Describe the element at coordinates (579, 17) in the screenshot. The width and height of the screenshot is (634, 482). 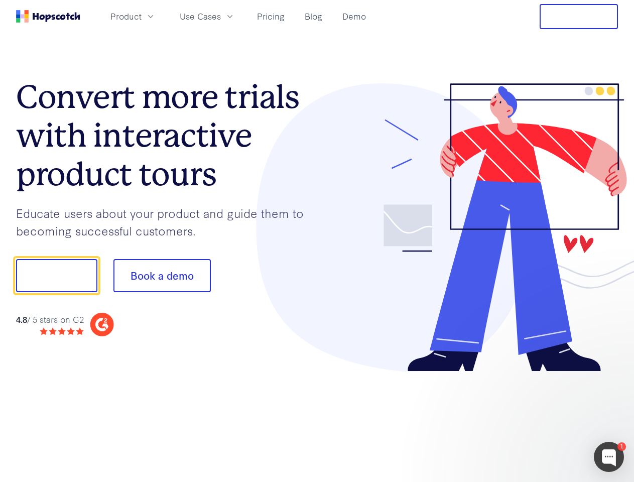
I see `a: Free Trial` at that location.